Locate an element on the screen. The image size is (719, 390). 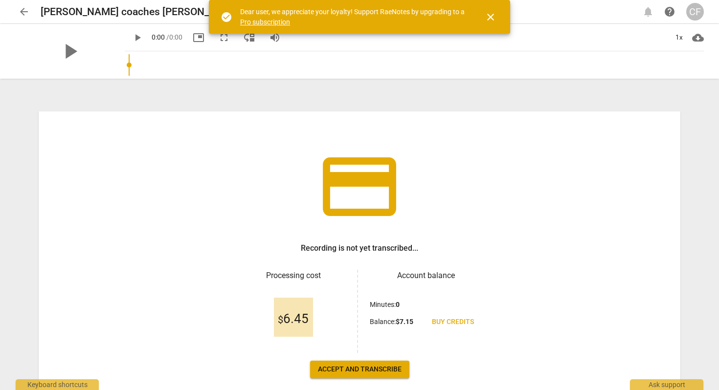
span: picture_in_picture is located at coordinates (199, 38).